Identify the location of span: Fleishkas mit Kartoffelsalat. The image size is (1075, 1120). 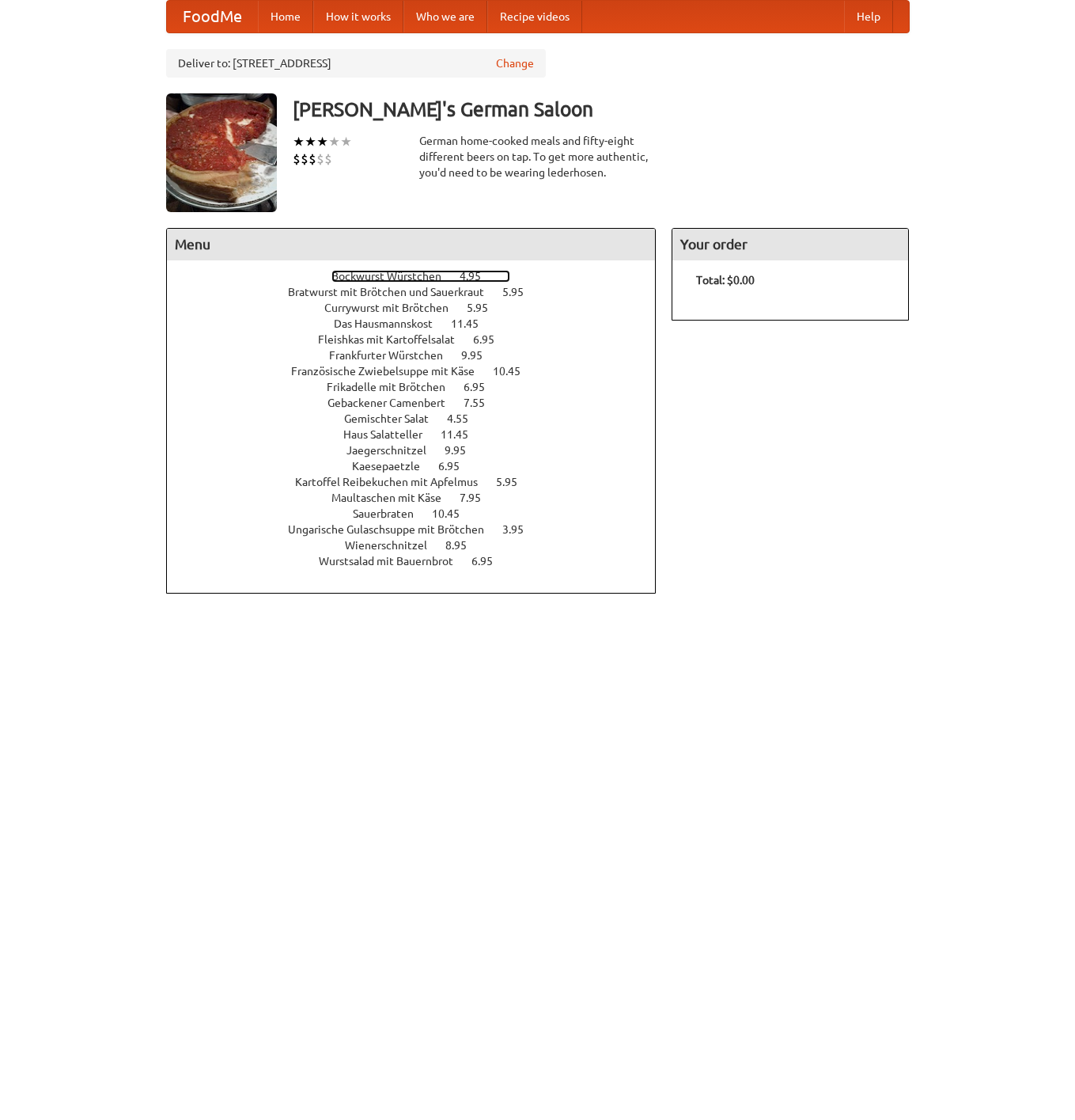
(394, 340).